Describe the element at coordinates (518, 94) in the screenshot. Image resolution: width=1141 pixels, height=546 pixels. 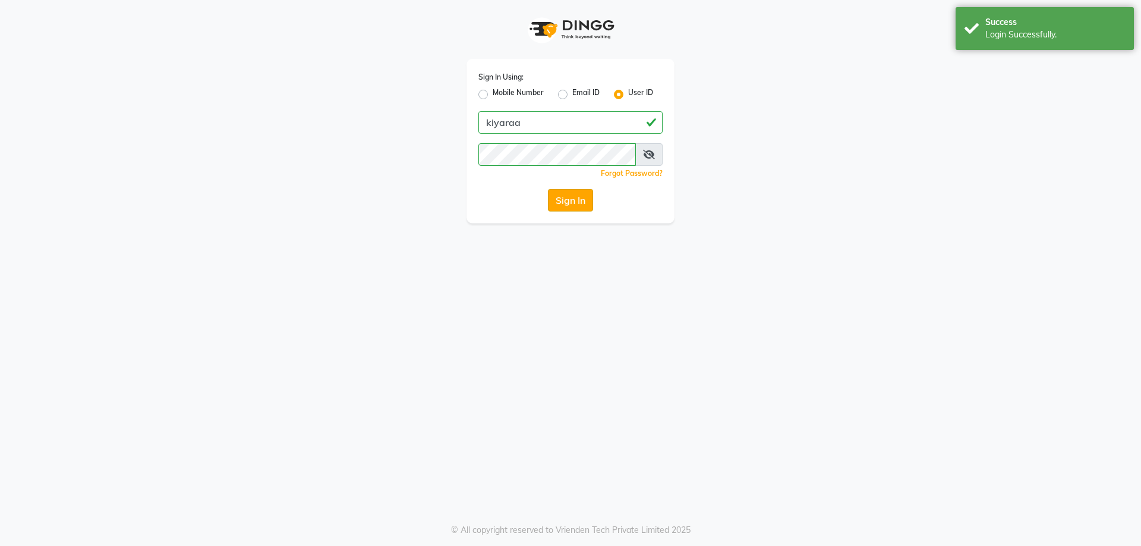
I see `label: Mobile Number` at that location.